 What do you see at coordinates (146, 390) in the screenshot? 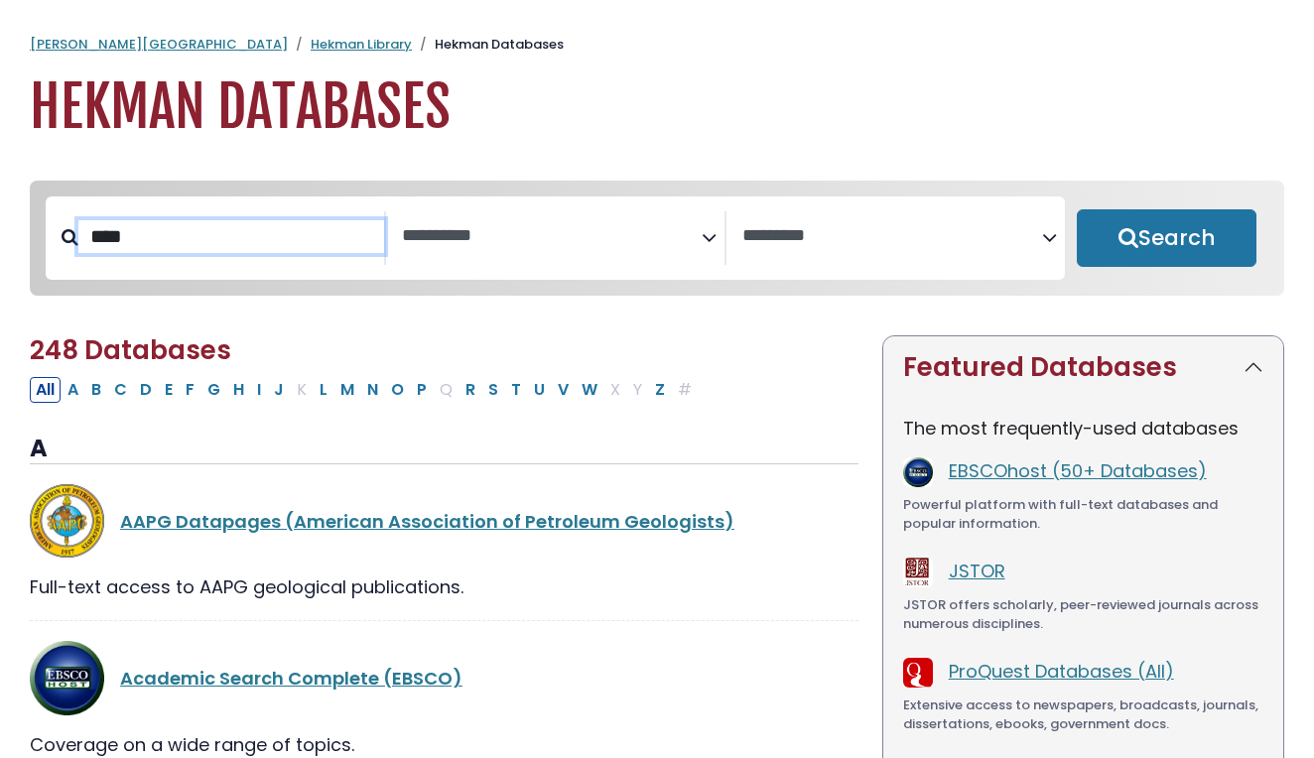
I see `button: Filter Results D` at bounding box center [146, 390].